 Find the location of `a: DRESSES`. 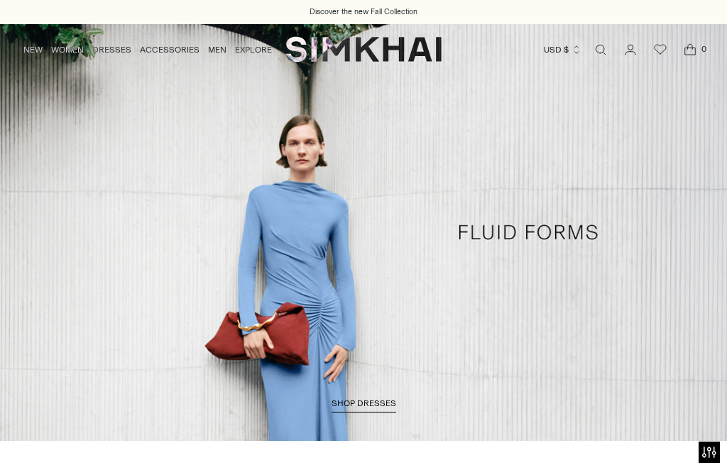

a: DRESSES is located at coordinates (111, 50).